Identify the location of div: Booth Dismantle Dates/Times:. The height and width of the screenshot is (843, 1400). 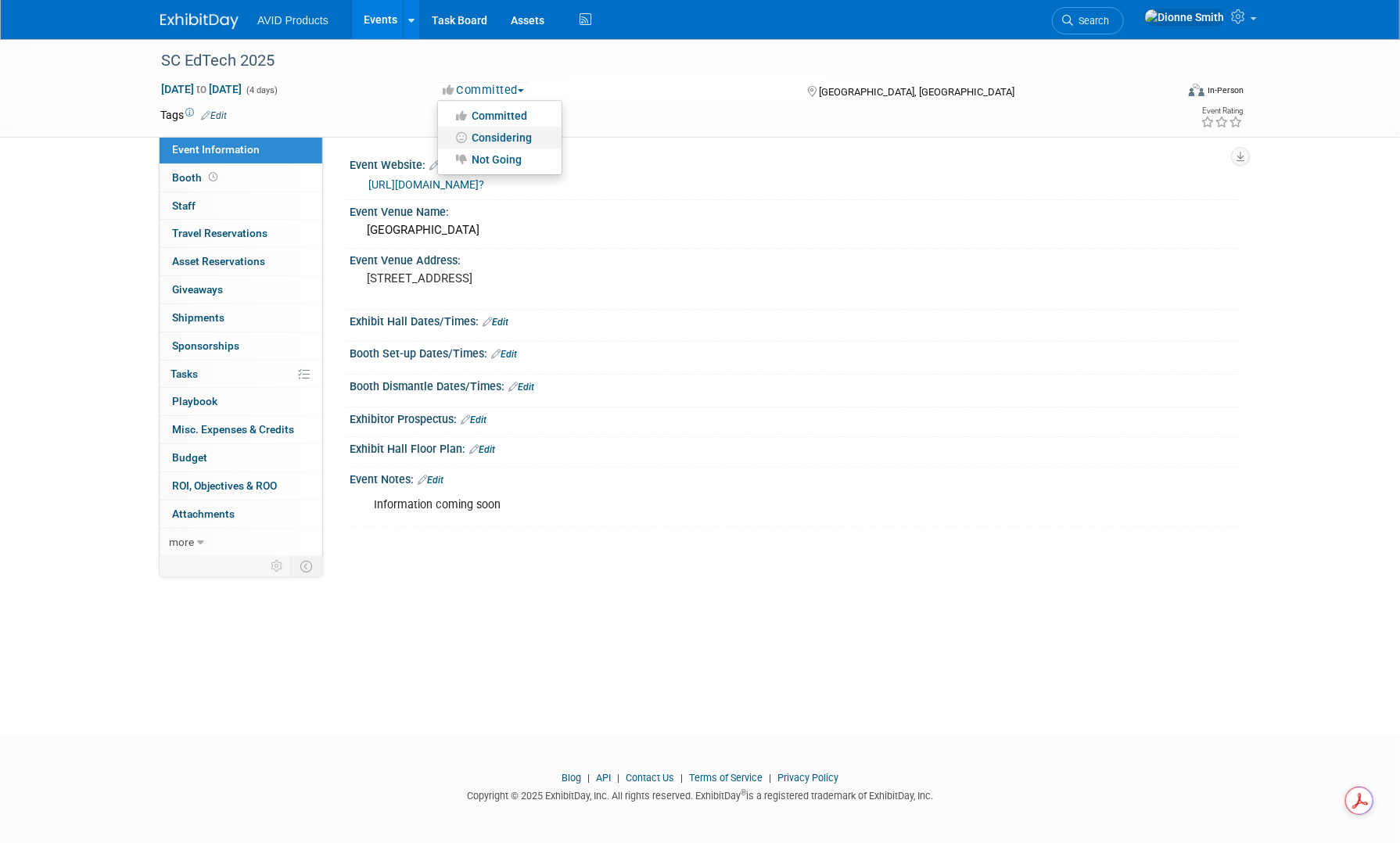
(794, 385).